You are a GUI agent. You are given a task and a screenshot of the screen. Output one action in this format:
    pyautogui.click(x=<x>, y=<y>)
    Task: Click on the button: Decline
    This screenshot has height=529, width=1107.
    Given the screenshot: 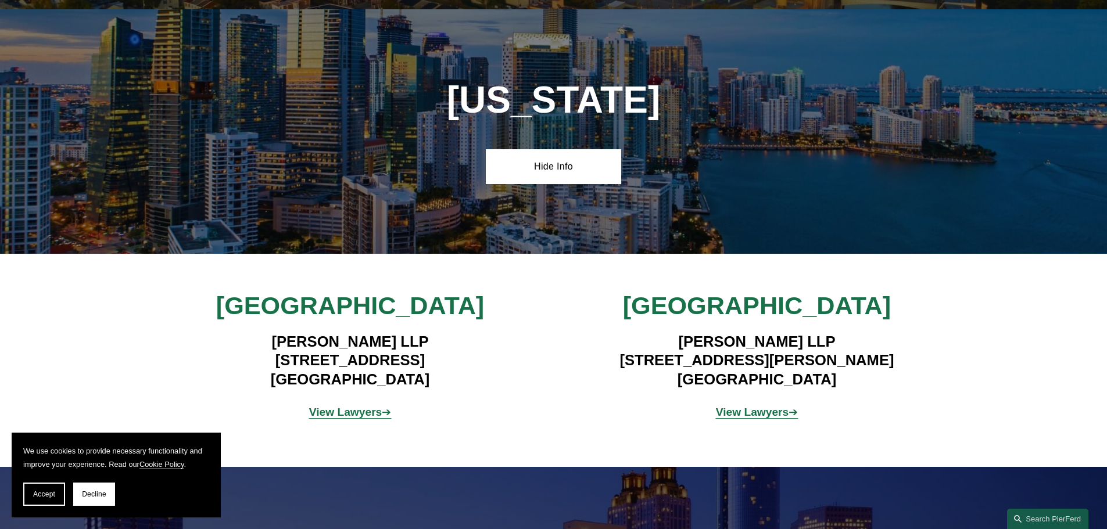 What is the action you would take?
    pyautogui.click(x=94, y=494)
    